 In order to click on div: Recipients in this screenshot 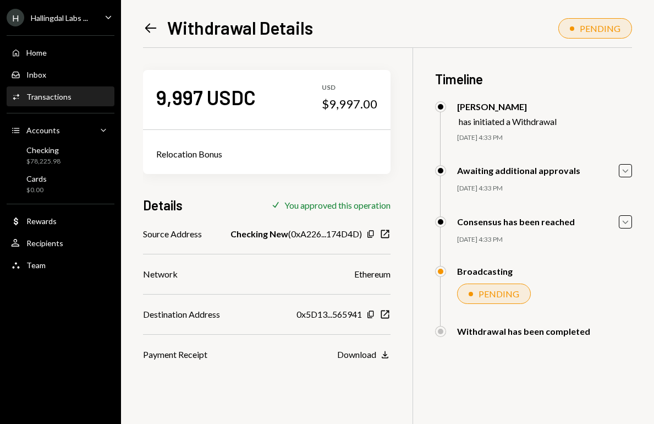, I will do `click(45, 243)`.